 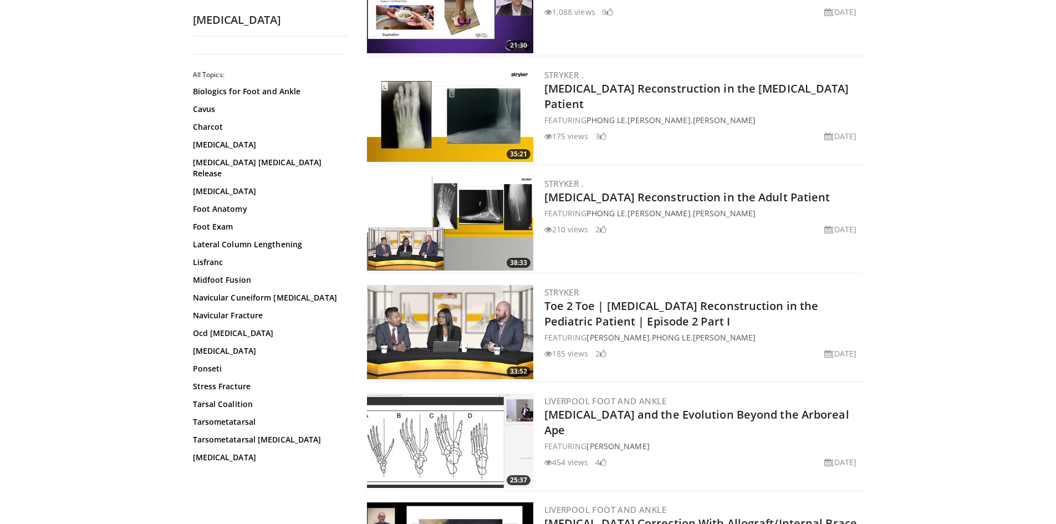 What do you see at coordinates (268, 91) in the screenshot?
I see `a: Biologics for Foot and Ankle` at bounding box center [268, 91].